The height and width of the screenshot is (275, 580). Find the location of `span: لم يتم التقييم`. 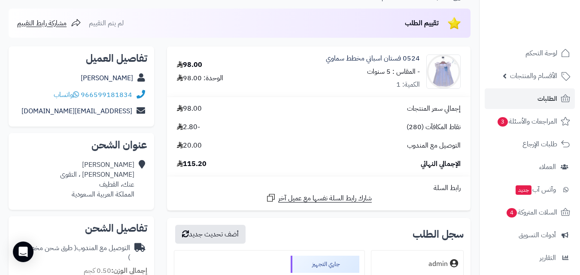

span: لم يتم التقييم is located at coordinates (106, 23).